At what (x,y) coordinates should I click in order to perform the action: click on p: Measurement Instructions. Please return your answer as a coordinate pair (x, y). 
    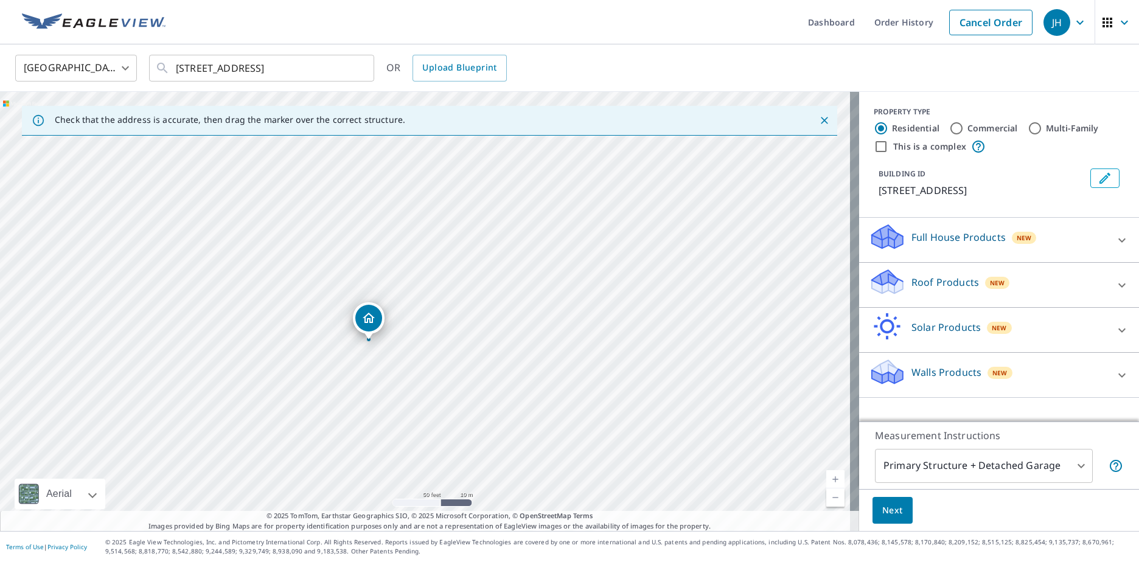
    Looking at the image, I should click on (999, 436).